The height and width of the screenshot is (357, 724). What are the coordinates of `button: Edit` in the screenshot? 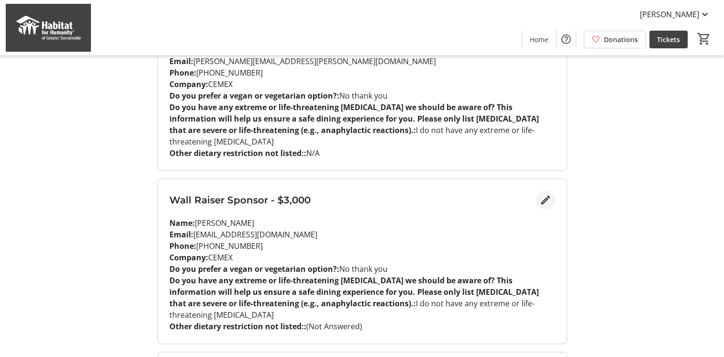 It's located at (545, 200).